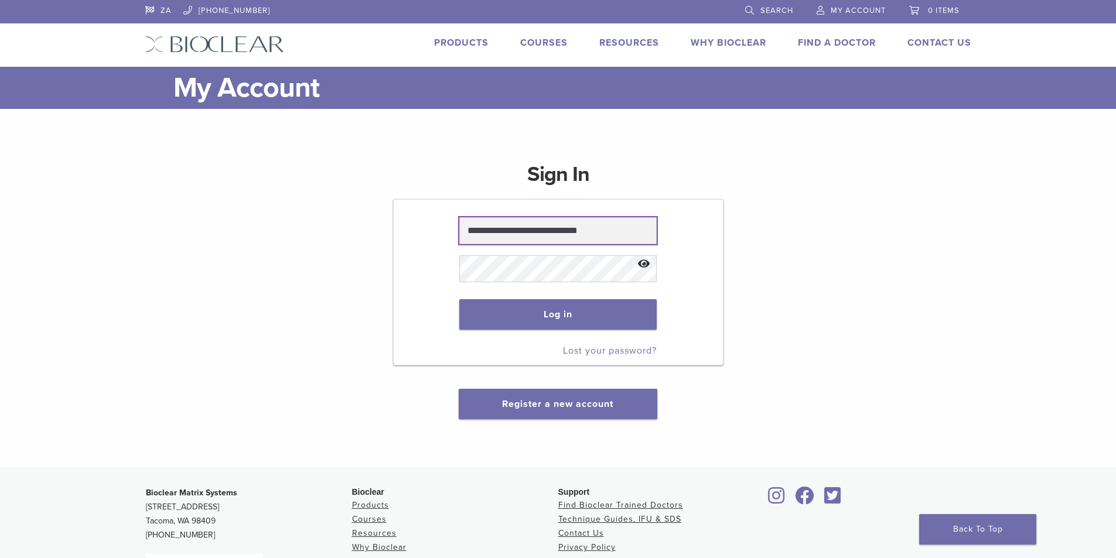 The height and width of the screenshot is (558, 1116). What do you see at coordinates (610, 351) in the screenshot?
I see `a: Lost your password?` at bounding box center [610, 351].